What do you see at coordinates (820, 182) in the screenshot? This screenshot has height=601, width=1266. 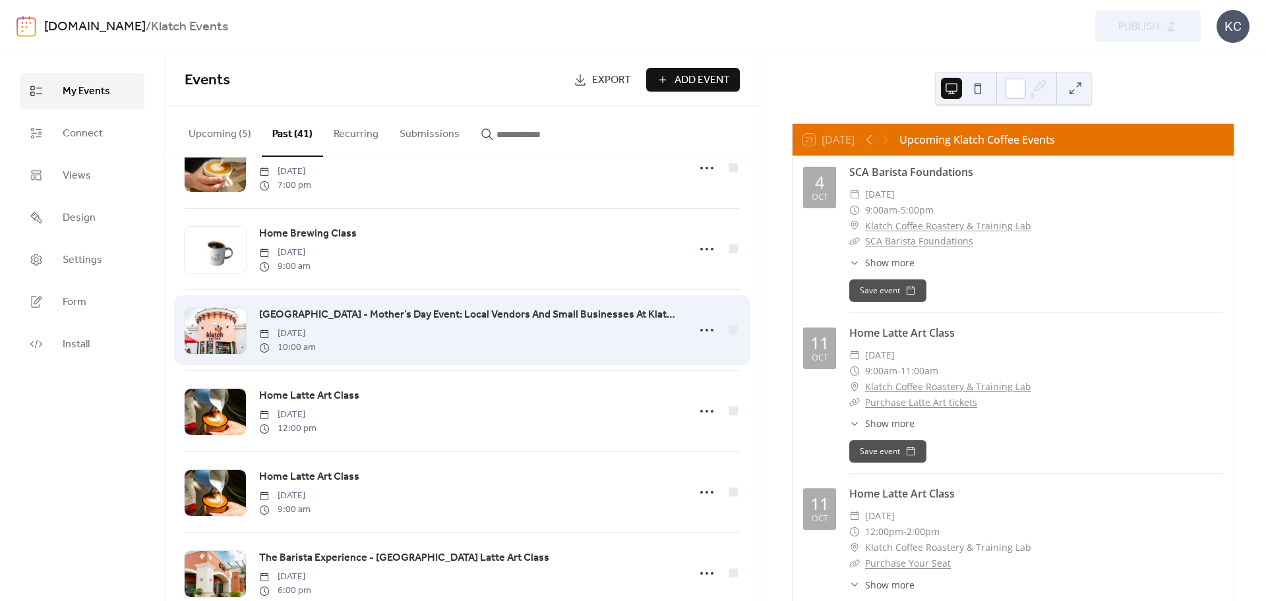 I see `div: 4` at bounding box center [820, 182].